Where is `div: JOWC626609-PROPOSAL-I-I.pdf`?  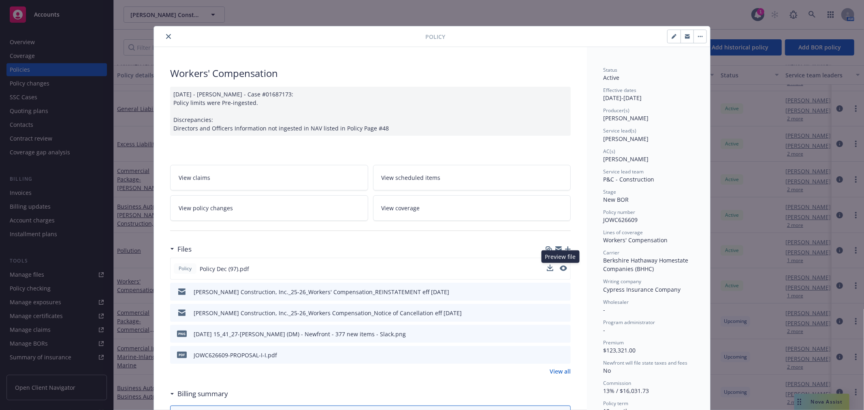 div: JOWC626609-PROPOSAL-I-I.pdf is located at coordinates (235, 355).